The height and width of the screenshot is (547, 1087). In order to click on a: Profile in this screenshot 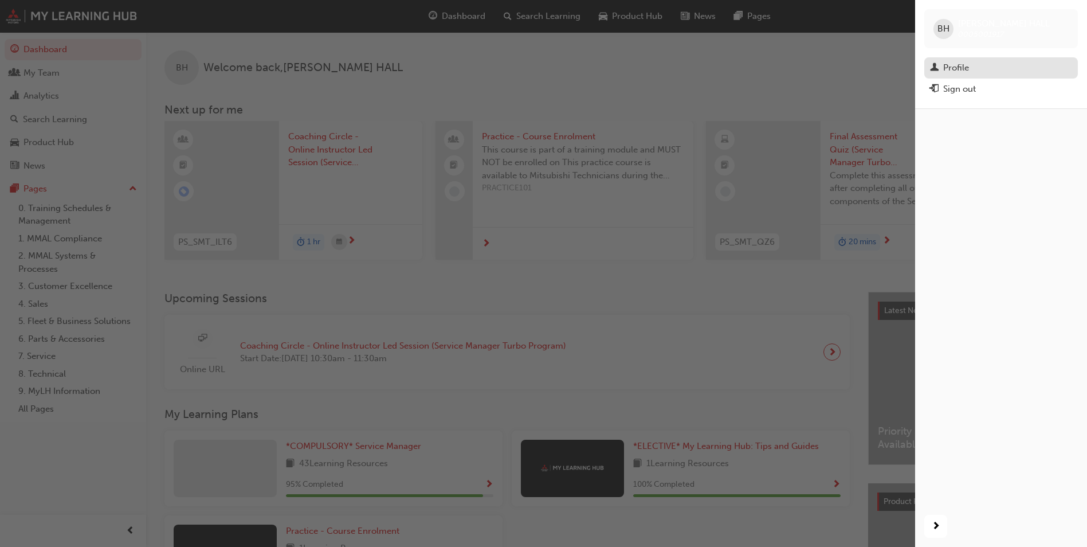, I will do `click(1001, 68)`.